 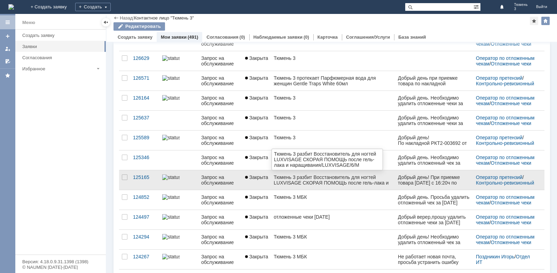 I want to click on a: 124497, so click(x=145, y=220).